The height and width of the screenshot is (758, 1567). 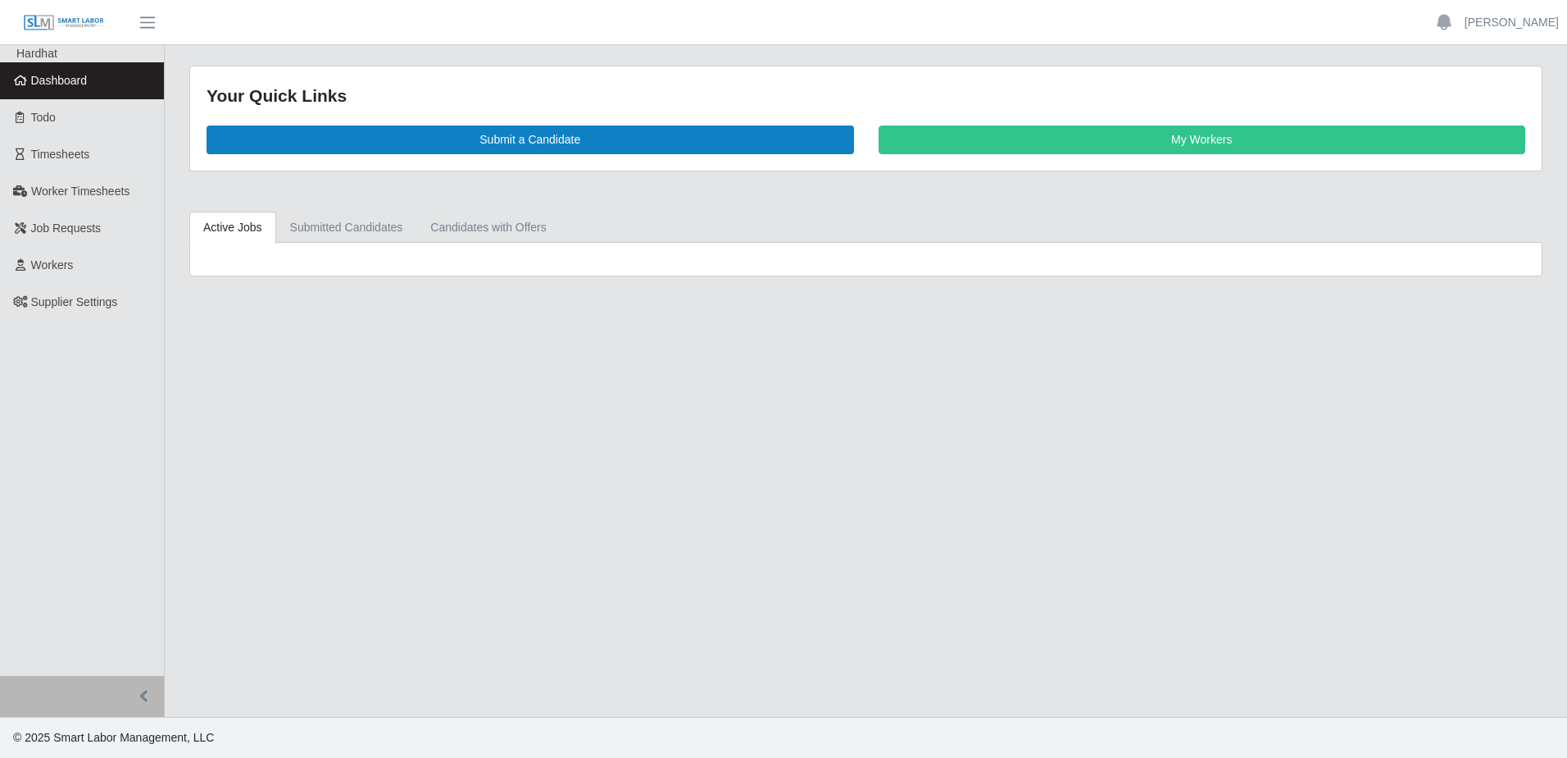 I want to click on div: Your Quick Links, so click(x=866, y=96).